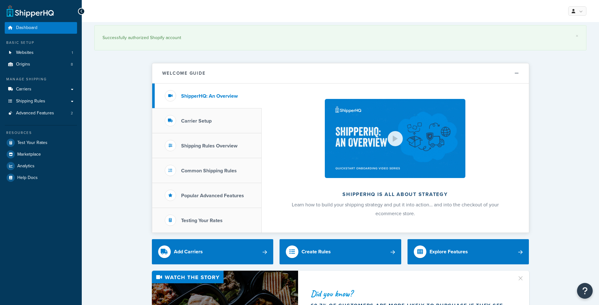  What do you see at coordinates (41, 132) in the screenshot?
I see `div: Resources` at bounding box center [41, 132].